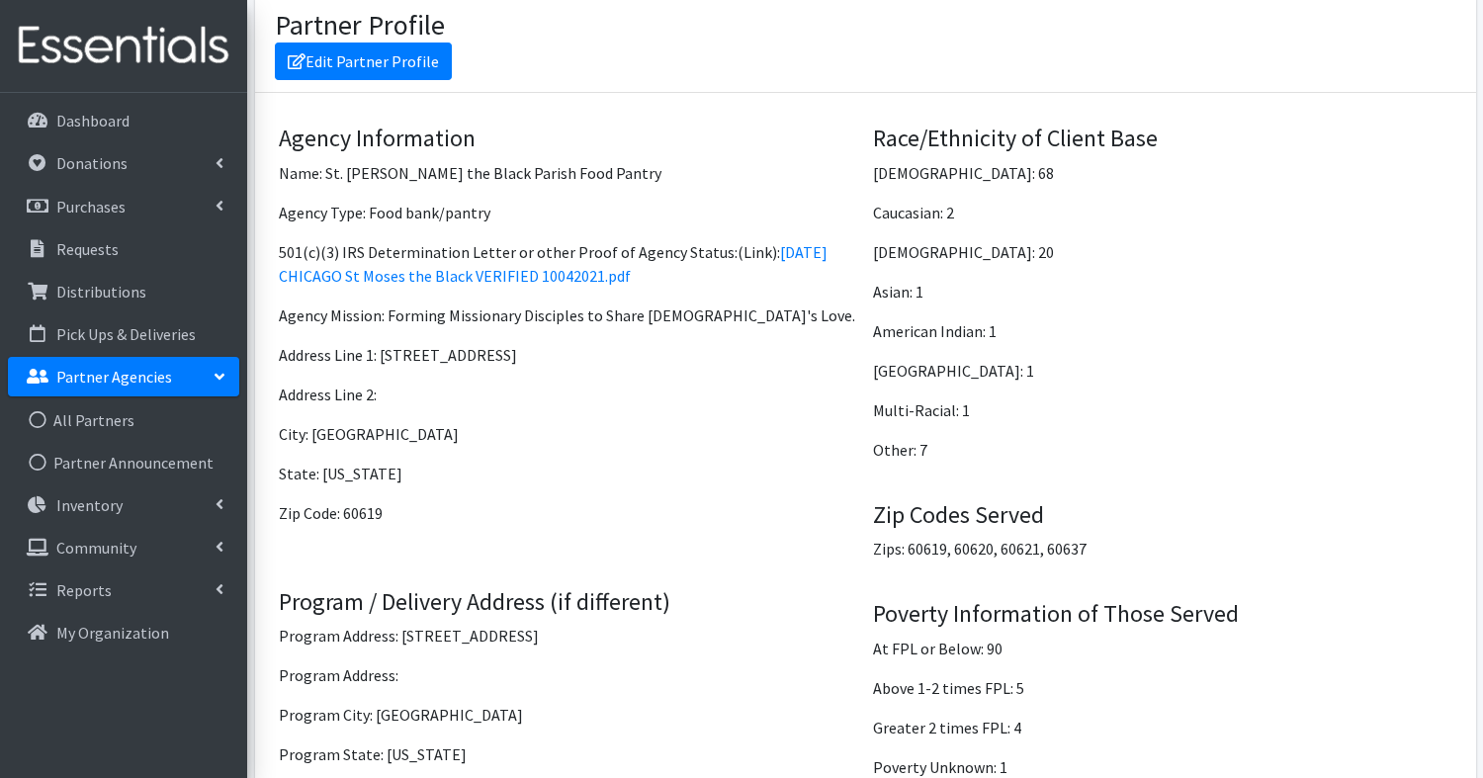 Image resolution: width=1483 pixels, height=778 pixels. I want to click on p: Other: 7, so click(1163, 450).